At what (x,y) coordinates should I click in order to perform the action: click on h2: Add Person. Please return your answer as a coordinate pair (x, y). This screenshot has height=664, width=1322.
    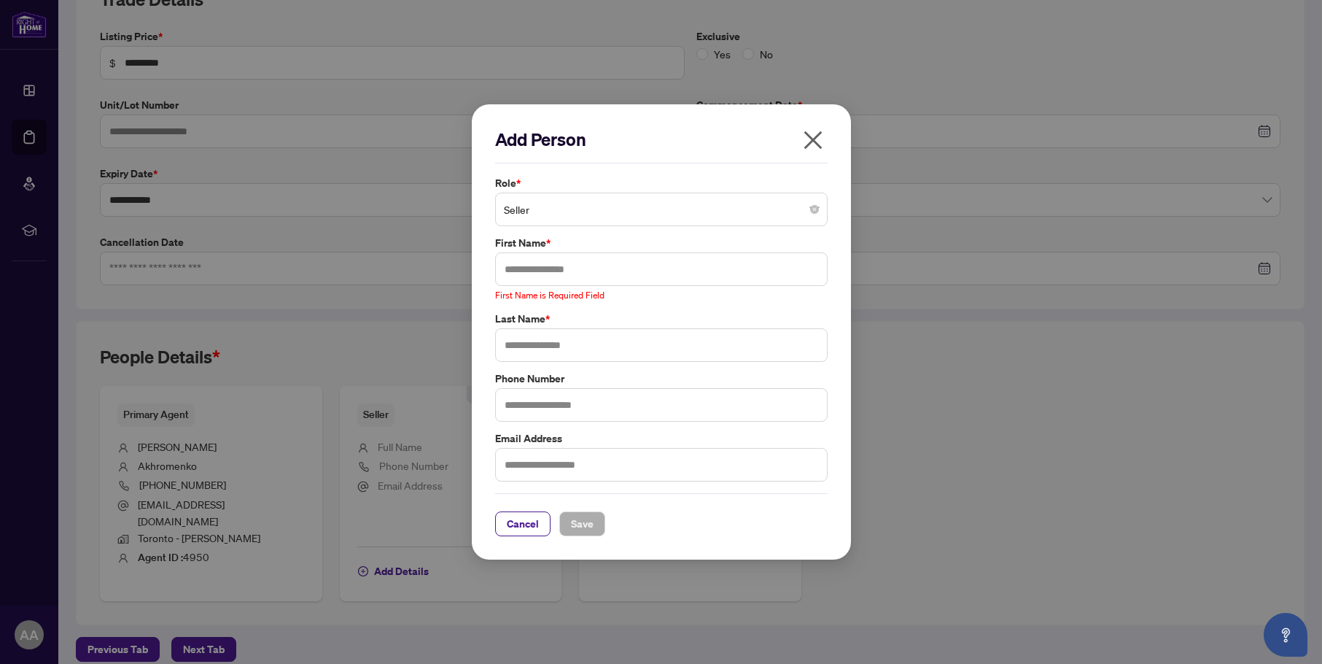
    Looking at the image, I should click on (662, 139).